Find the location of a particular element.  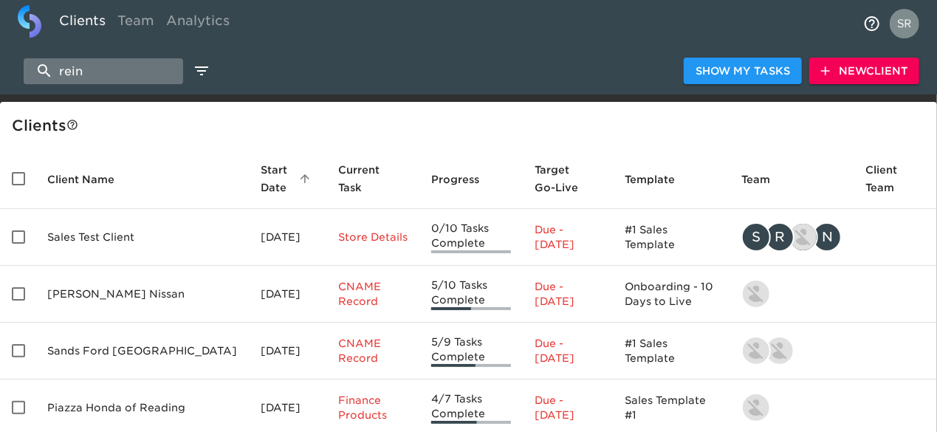

span: Progress is located at coordinates (465, 180).